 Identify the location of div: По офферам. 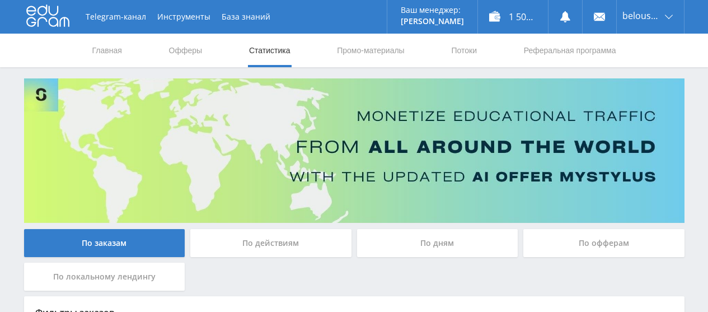
(604, 243).